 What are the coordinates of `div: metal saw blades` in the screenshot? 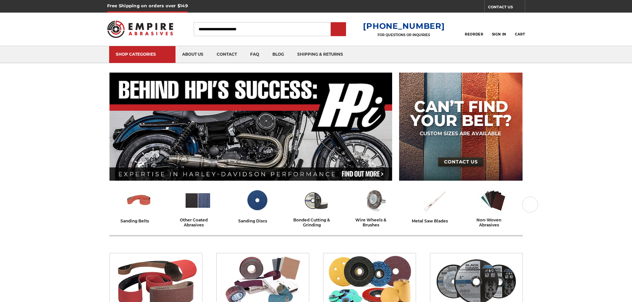 It's located at (434, 221).